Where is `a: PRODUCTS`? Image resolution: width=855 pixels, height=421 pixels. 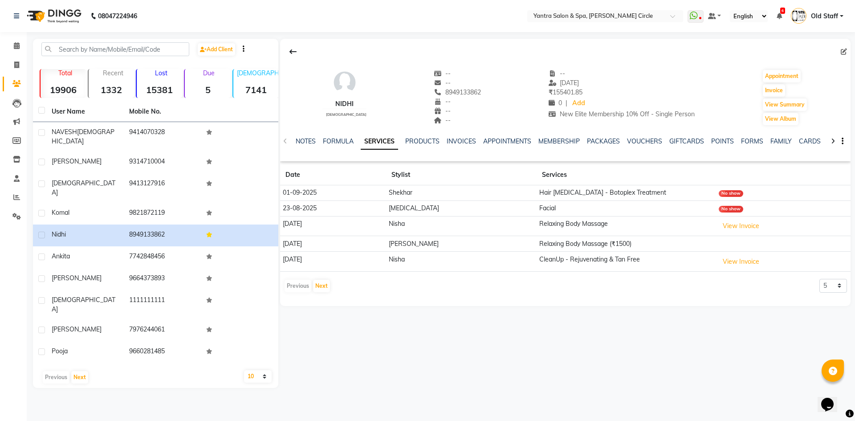 a: PRODUCTS is located at coordinates (422, 141).